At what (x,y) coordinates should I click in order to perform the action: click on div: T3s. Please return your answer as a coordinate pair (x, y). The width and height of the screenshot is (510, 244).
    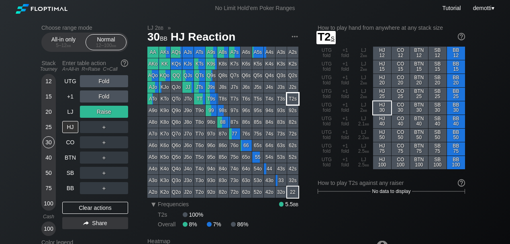
    Looking at the image, I should click on (281, 99).